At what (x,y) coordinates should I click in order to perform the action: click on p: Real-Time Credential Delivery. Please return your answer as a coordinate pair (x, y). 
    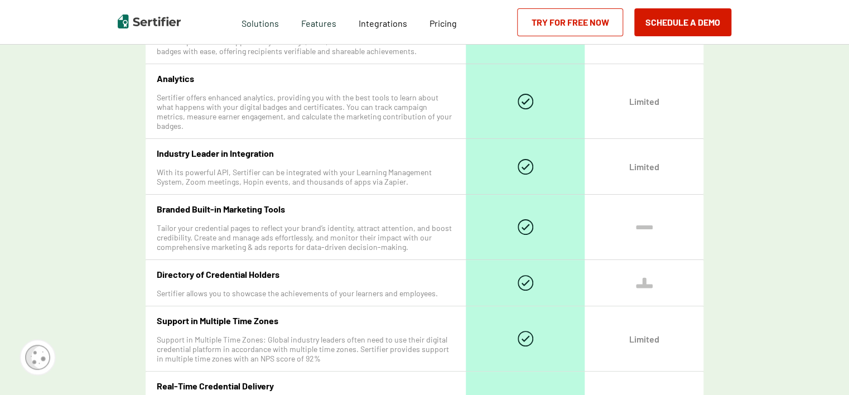
    Looking at the image, I should click on (306, 385).